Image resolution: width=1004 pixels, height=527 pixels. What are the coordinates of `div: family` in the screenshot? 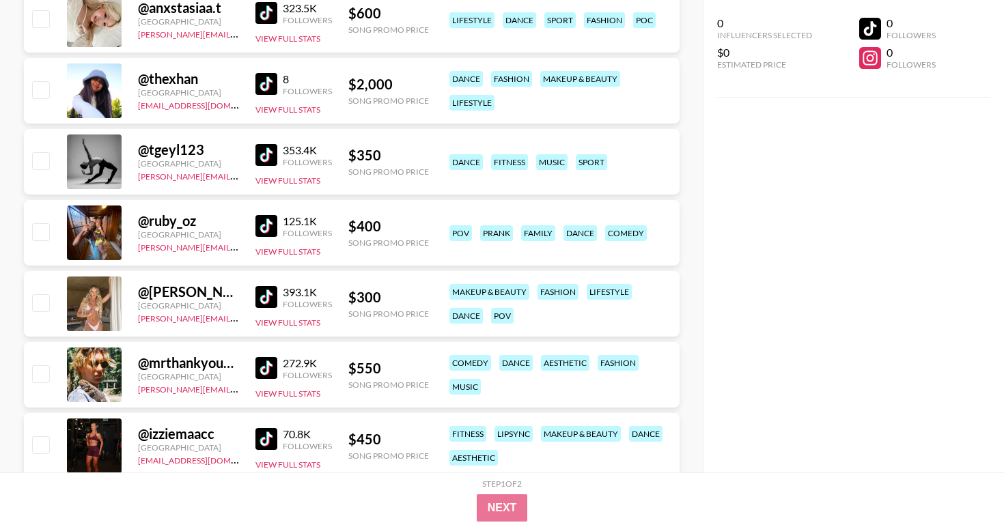 It's located at (538, 233).